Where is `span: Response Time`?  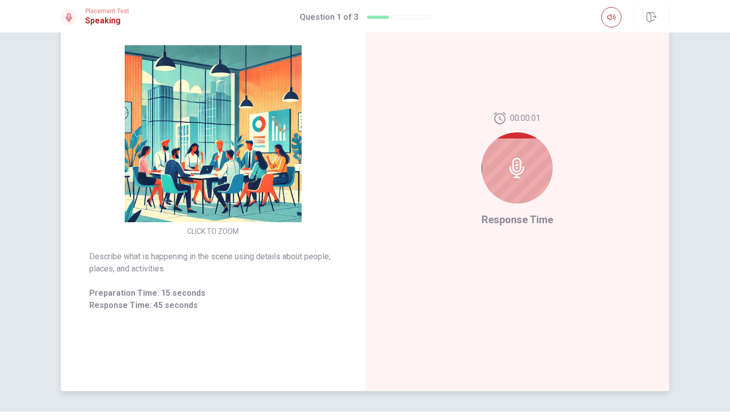 span: Response Time is located at coordinates (517, 219).